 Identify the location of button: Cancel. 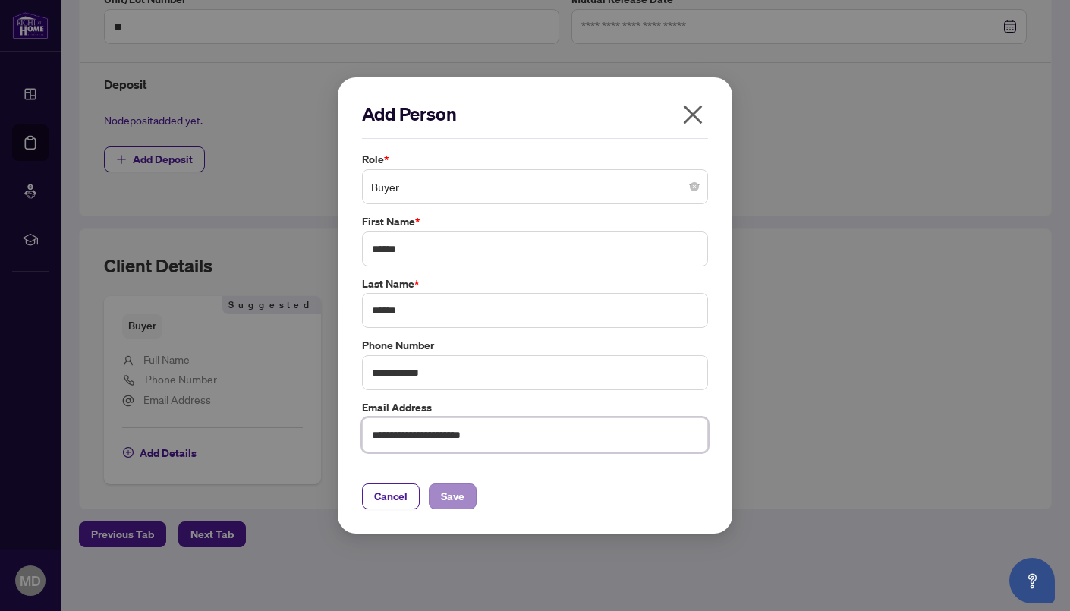
(391, 496).